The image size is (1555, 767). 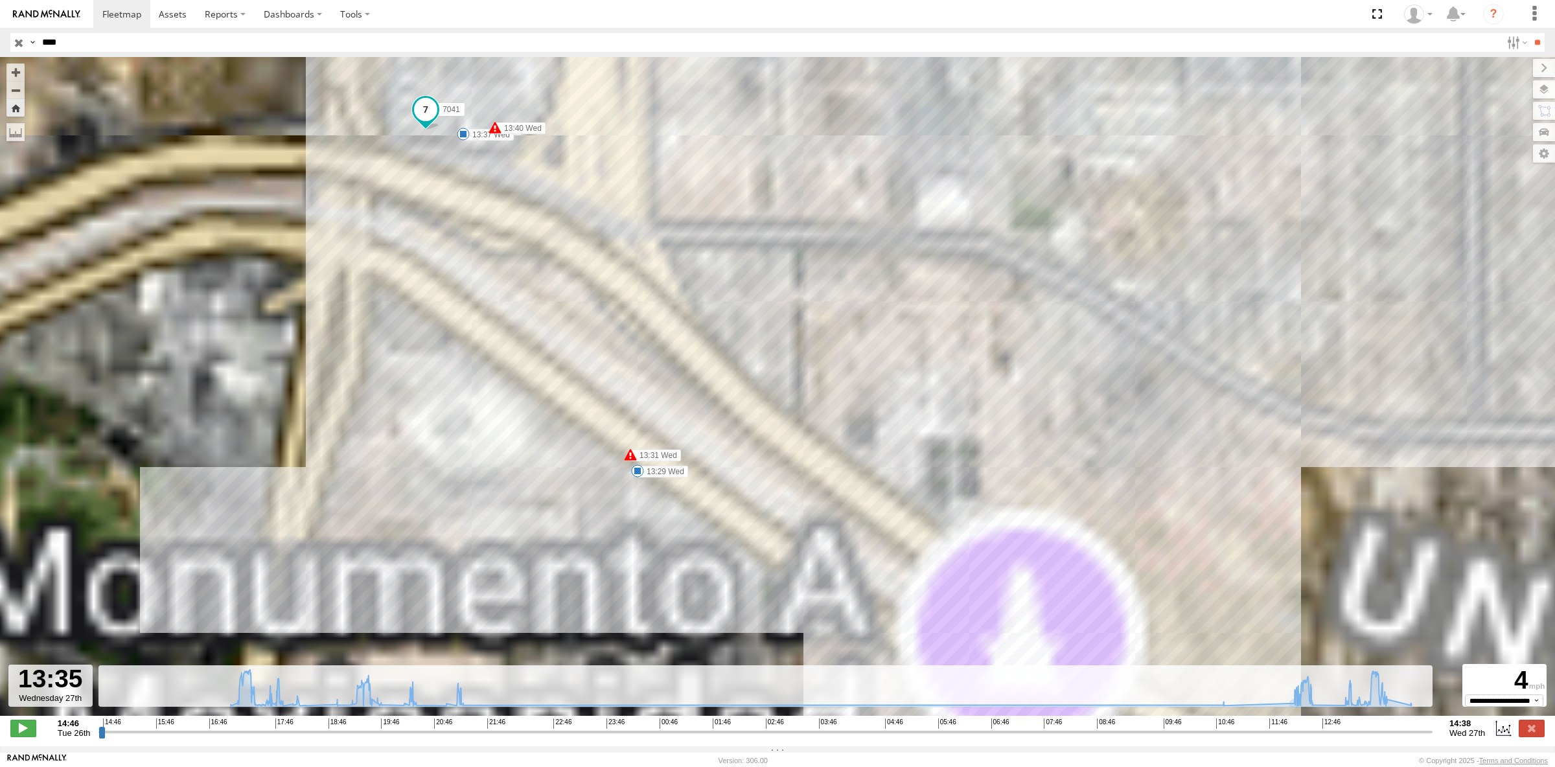 What do you see at coordinates (390, 724) in the screenshot?
I see `span: 19:46` at bounding box center [390, 724].